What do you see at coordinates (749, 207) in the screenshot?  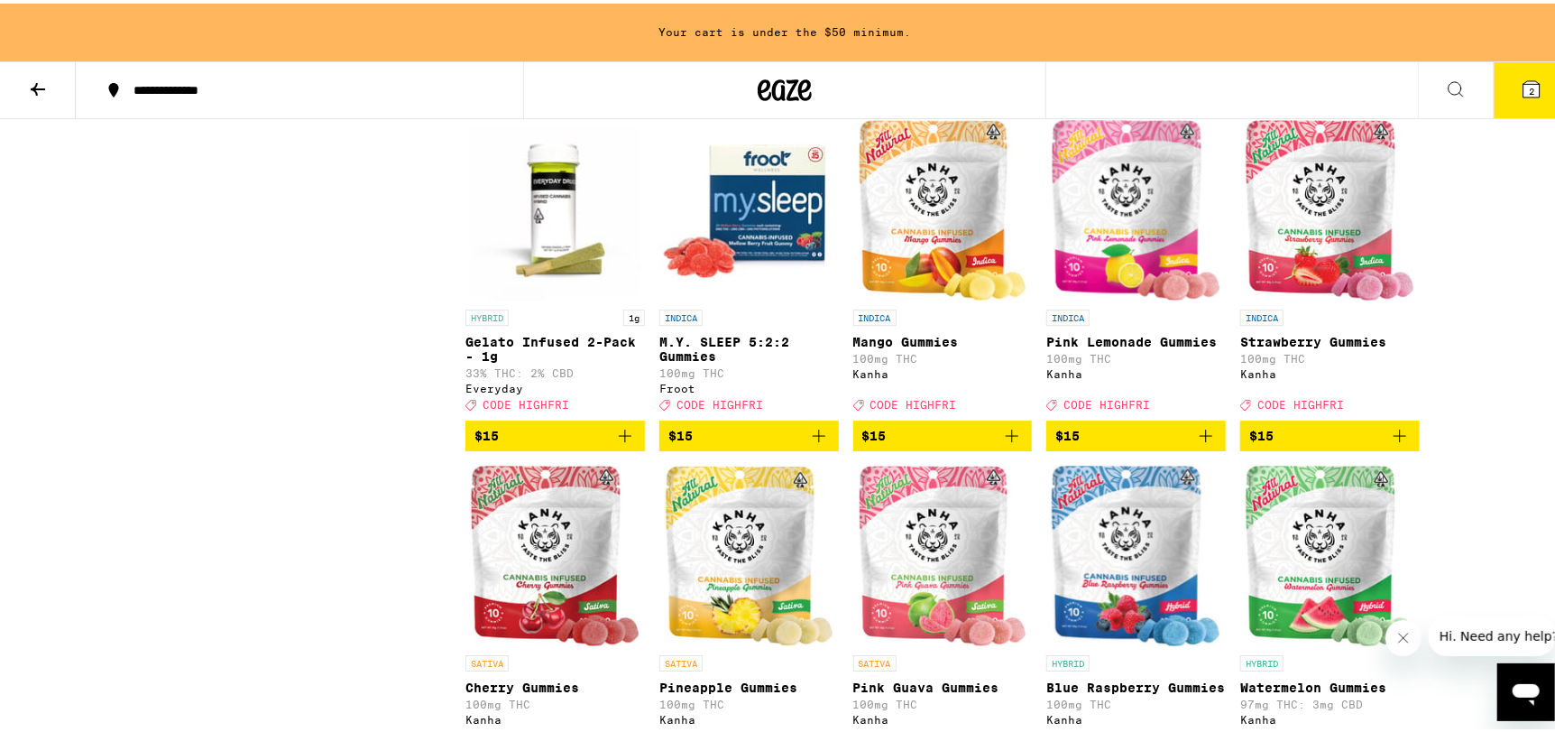 I see `img: Froot - M.Y. SLEEP 5:2:2 Gummies` at bounding box center [749, 207].